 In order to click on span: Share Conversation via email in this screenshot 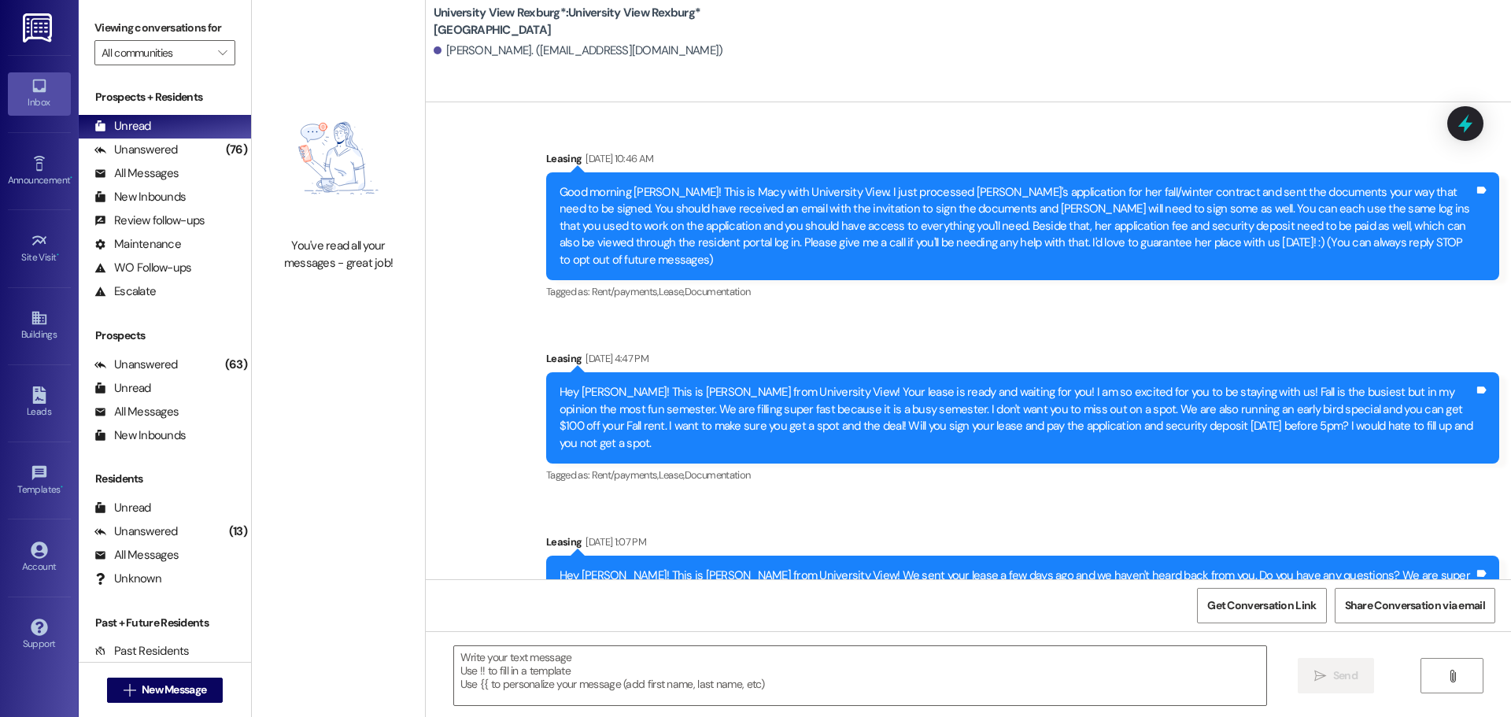, I will do `click(1415, 605)`.